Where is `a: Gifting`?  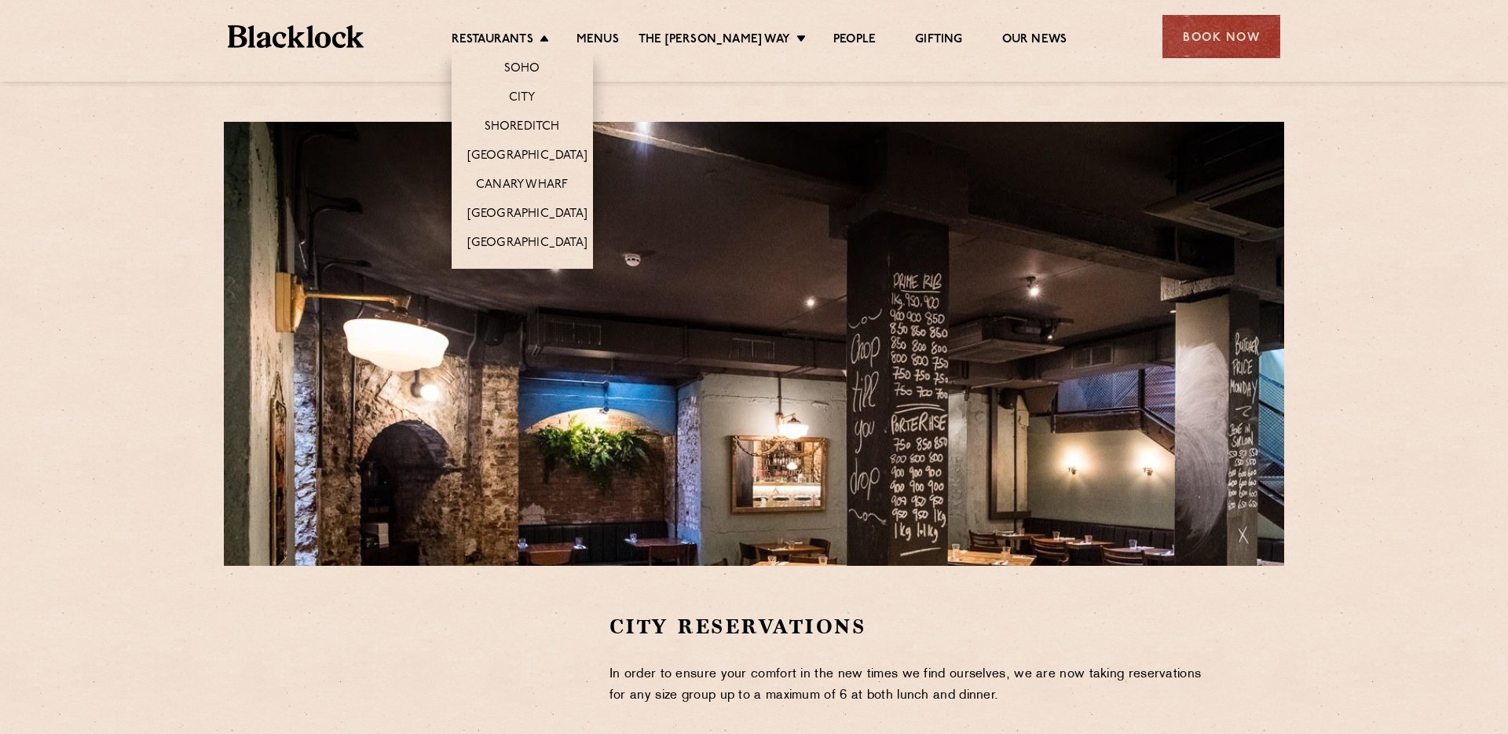
a: Gifting is located at coordinates (939, 41).